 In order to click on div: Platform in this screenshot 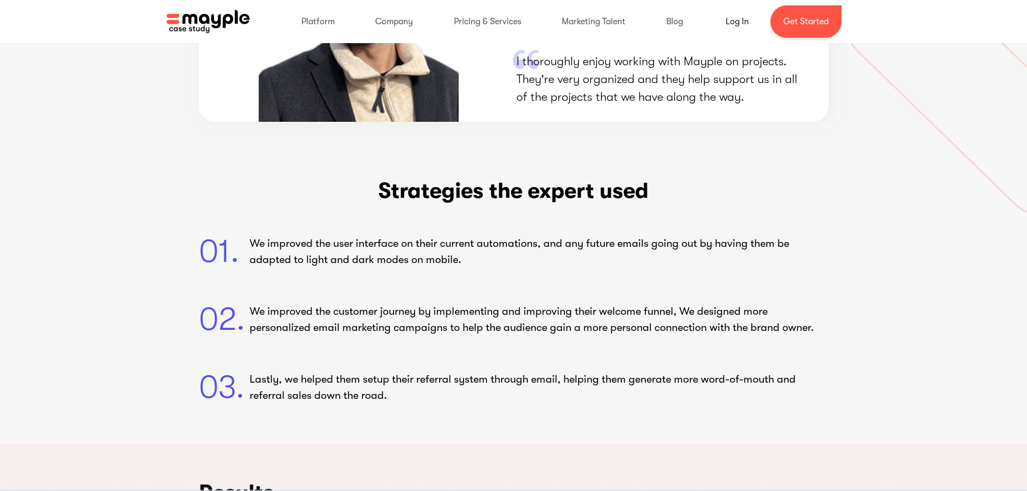, I will do `click(318, 22)`.